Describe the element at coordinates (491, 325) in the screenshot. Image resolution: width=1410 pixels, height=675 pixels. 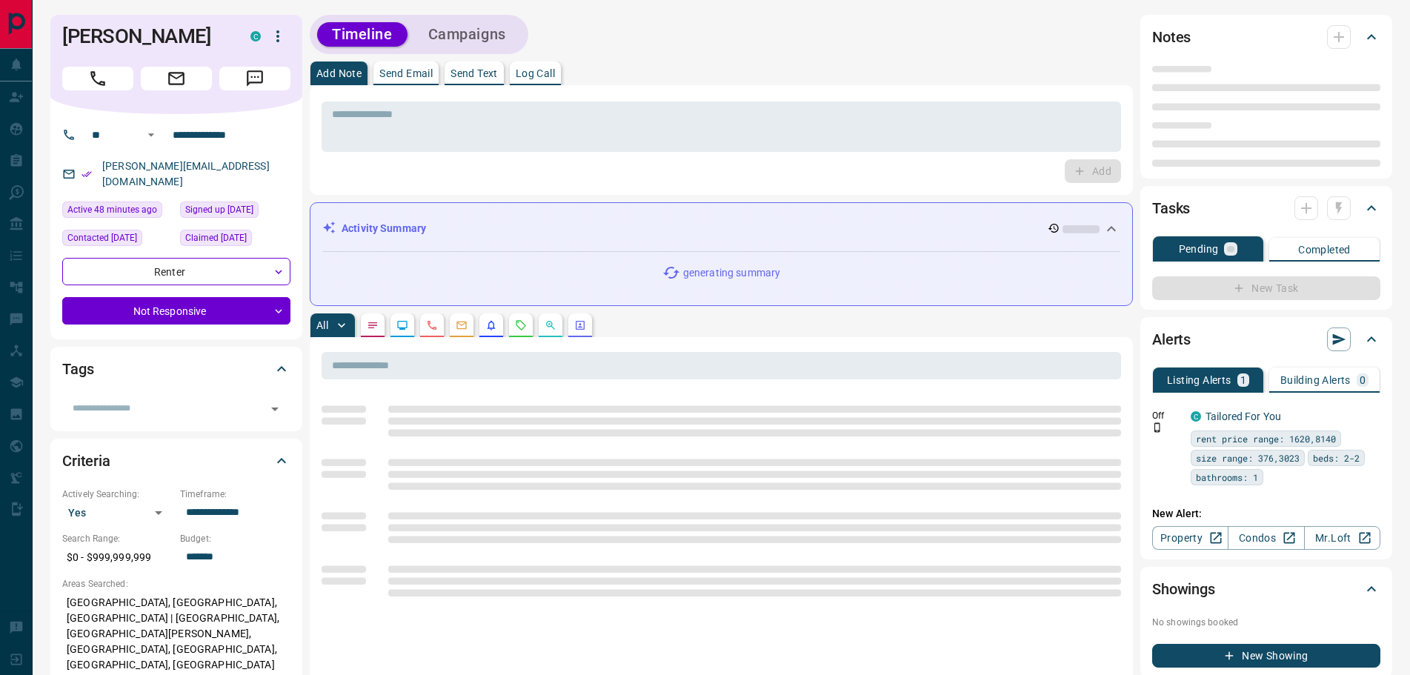
I see `svg: Listing Alerts` at that location.